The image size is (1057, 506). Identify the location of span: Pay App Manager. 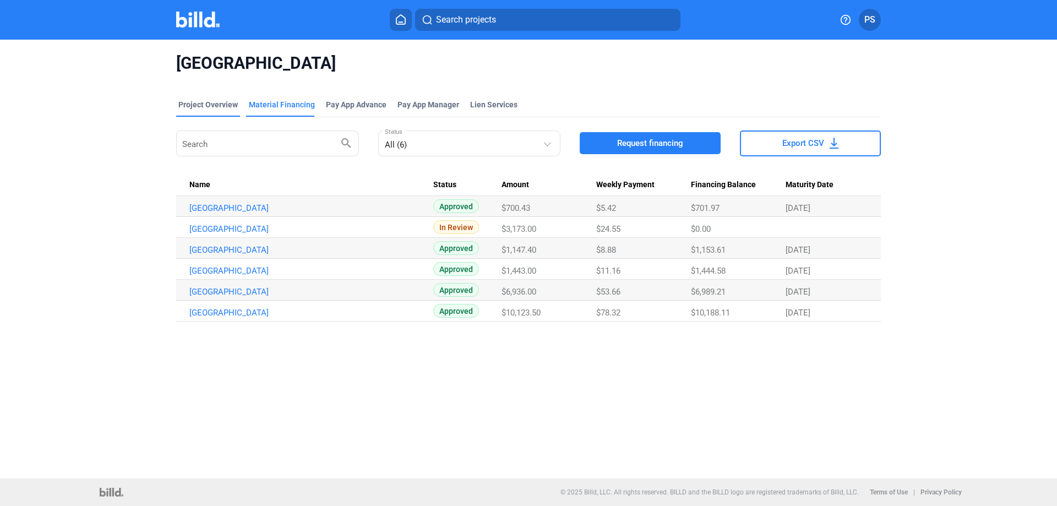
(428, 105).